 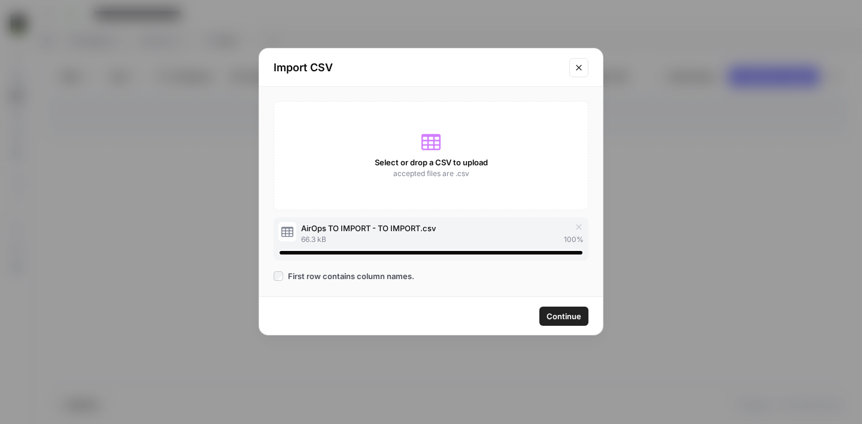 What do you see at coordinates (314, 239) in the screenshot?
I see `span: 66.3 kB` at bounding box center [314, 239].